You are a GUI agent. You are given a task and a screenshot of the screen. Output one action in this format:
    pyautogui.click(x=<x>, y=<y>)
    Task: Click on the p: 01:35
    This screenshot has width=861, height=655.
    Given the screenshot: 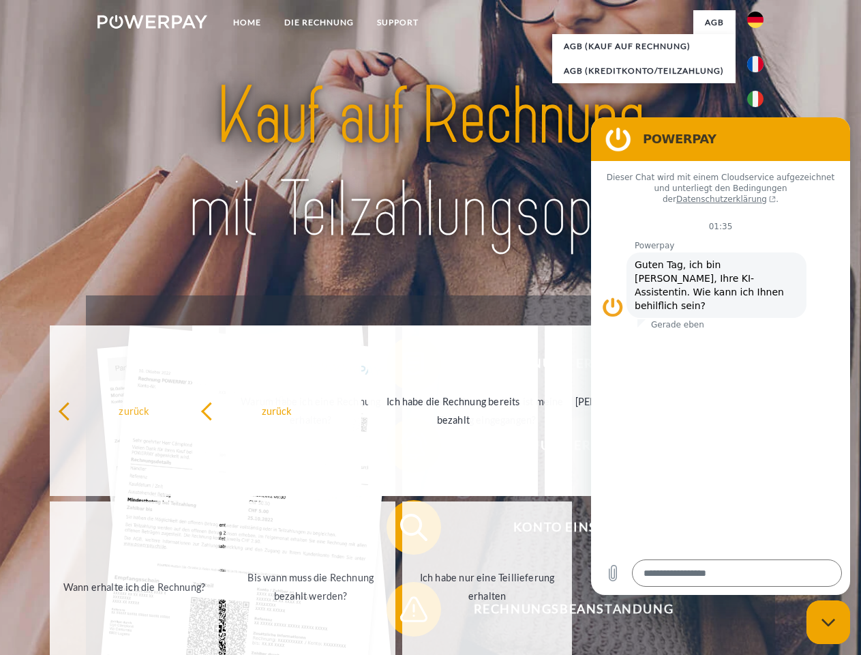 What is the action you would take?
    pyautogui.click(x=130, y=109)
    